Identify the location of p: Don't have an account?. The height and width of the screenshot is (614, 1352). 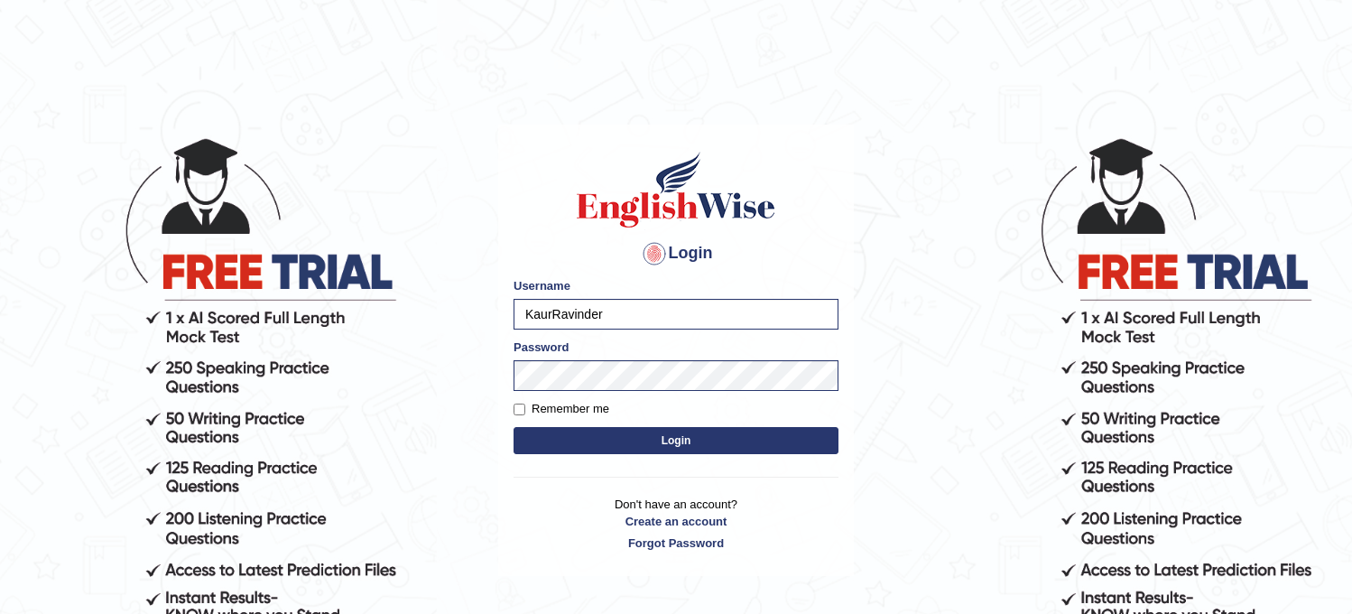
(676, 523).